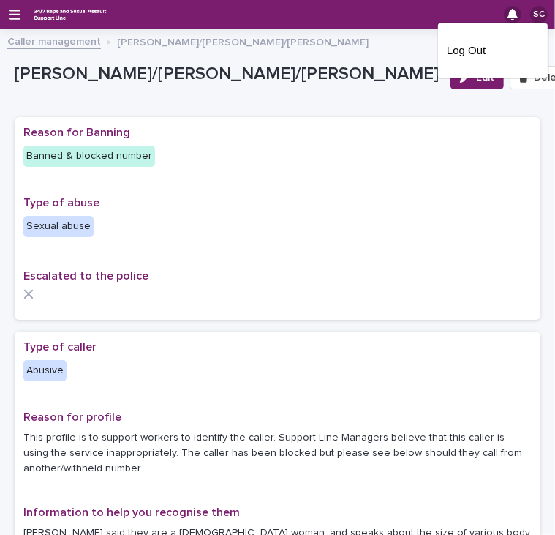 This screenshot has height=535, width=555. Describe the element at coordinates (493, 50) in the screenshot. I see `p: Log Out` at that location.